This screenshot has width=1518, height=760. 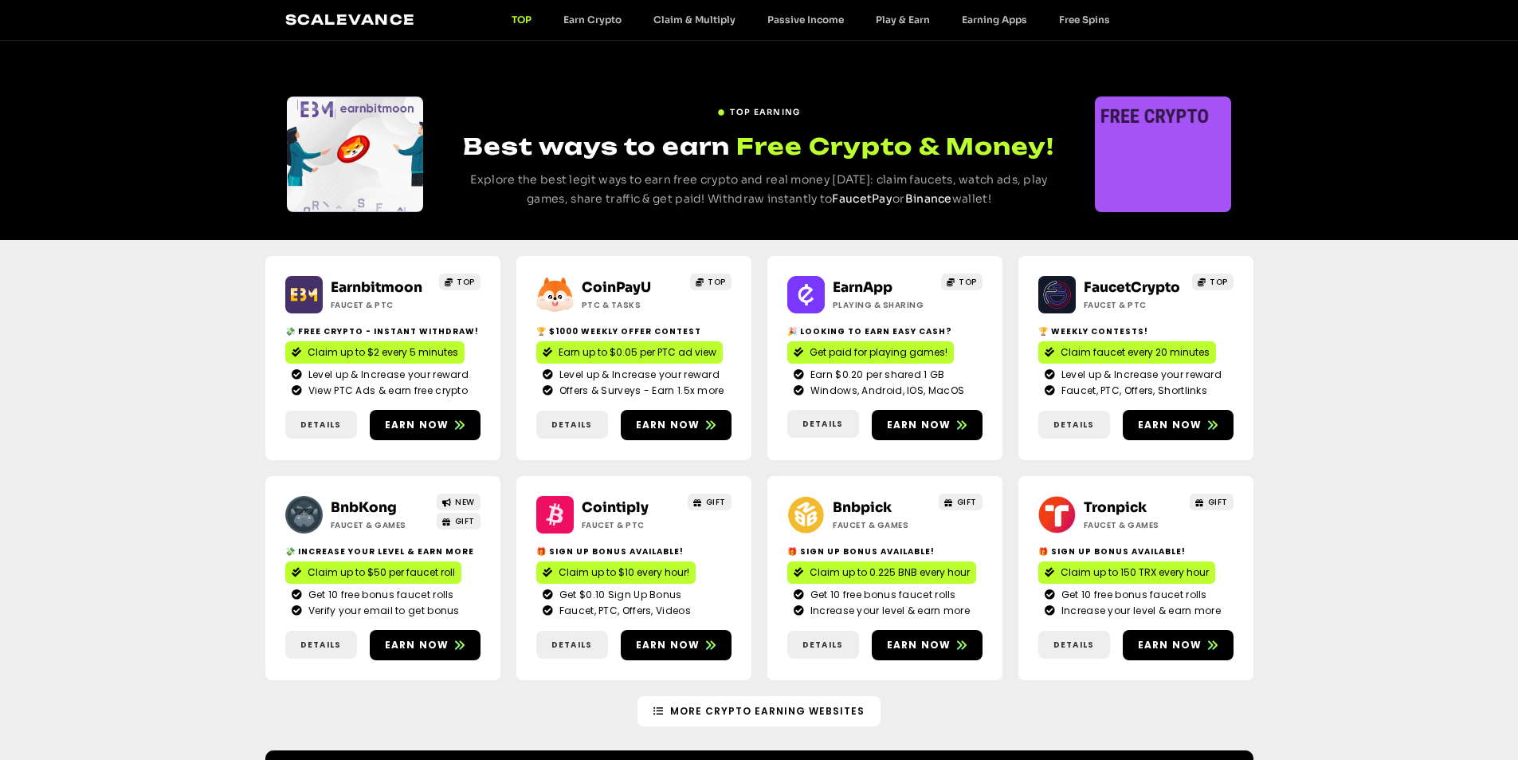 I want to click on a: Claim up to $2 every 5 minutes, so click(x=375, y=352).